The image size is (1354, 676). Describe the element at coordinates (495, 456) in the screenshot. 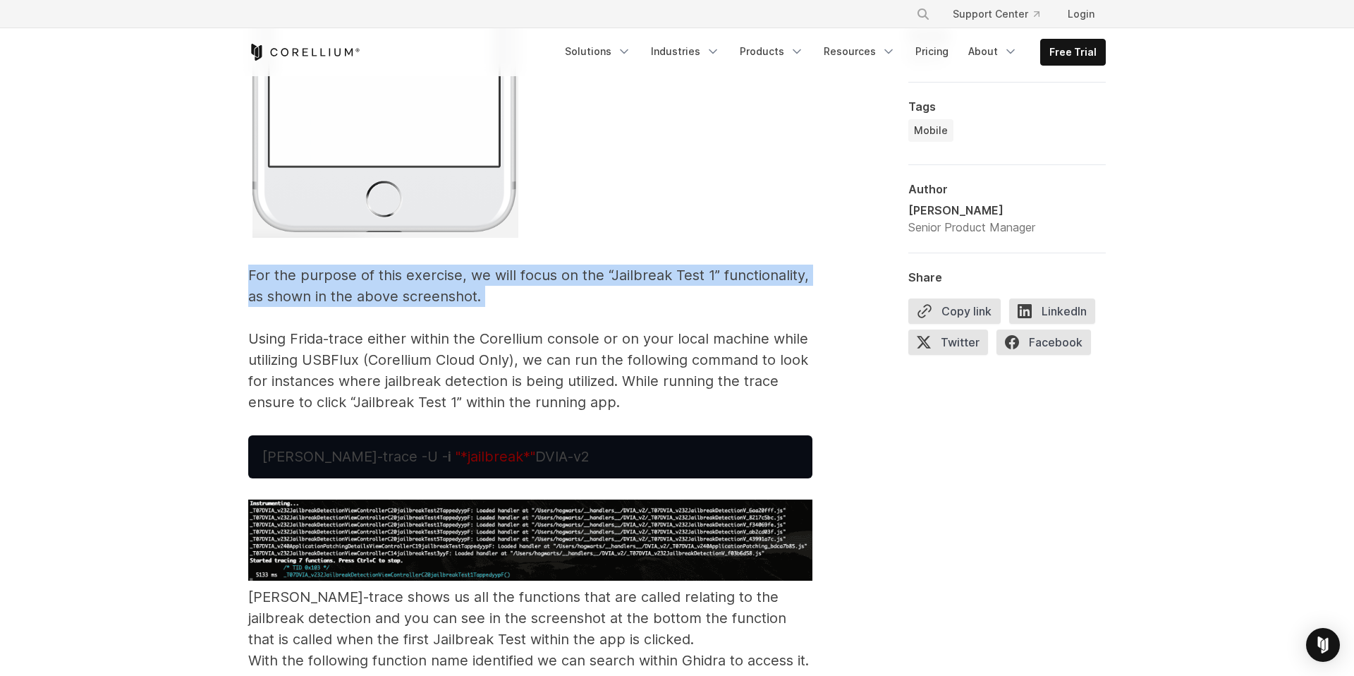

I see `span: "*jailbreak*"` at that location.